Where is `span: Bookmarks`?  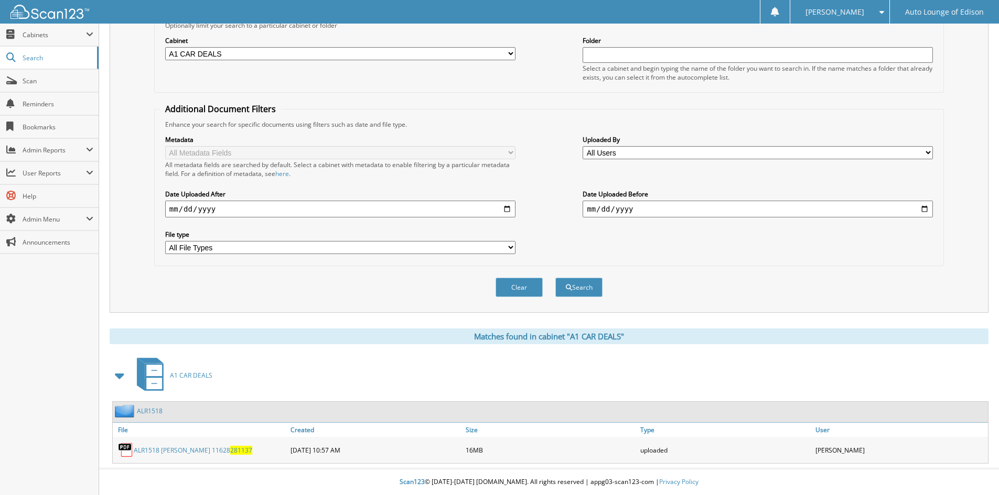
span: Bookmarks is located at coordinates (58, 127).